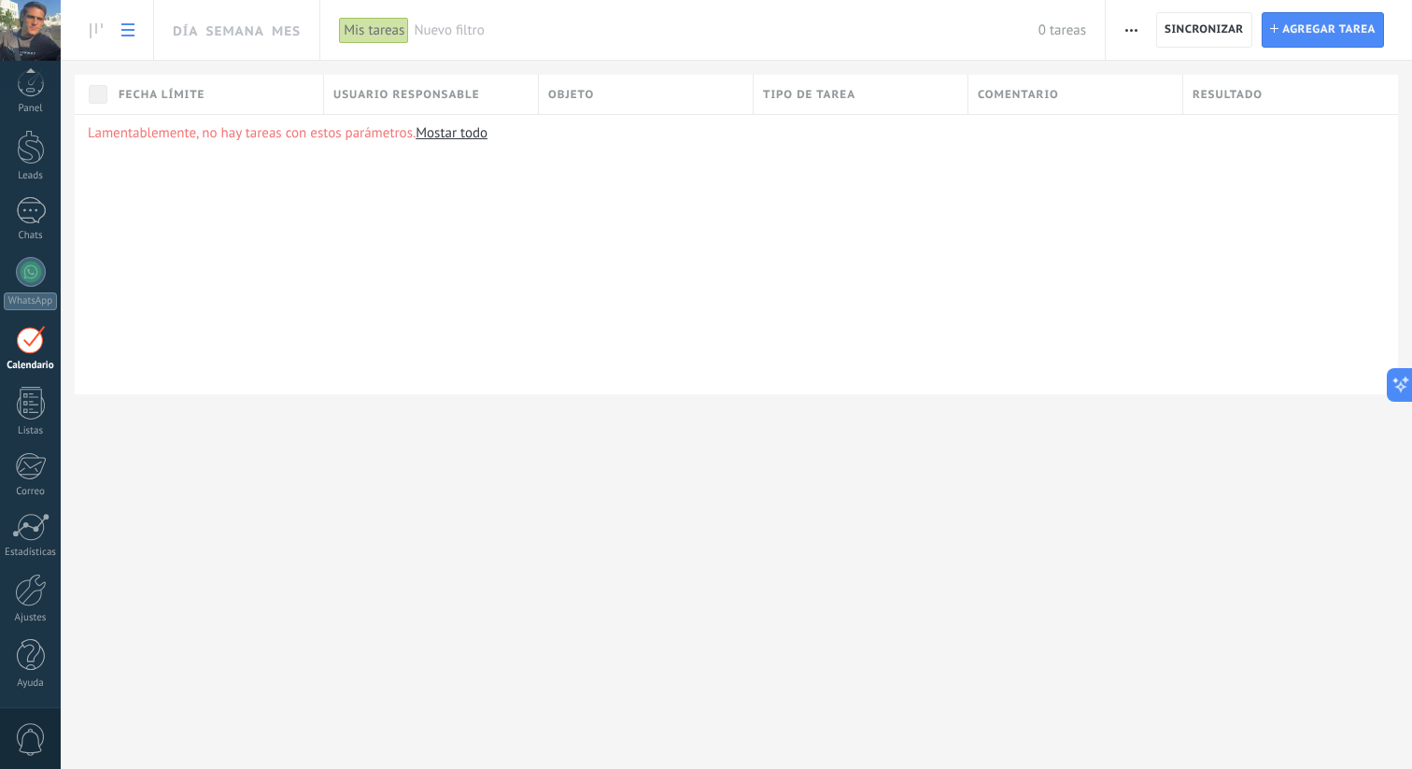 The image size is (1412, 769). What do you see at coordinates (1204, 30) in the screenshot?
I see `span: Sincronizar` at bounding box center [1204, 30].